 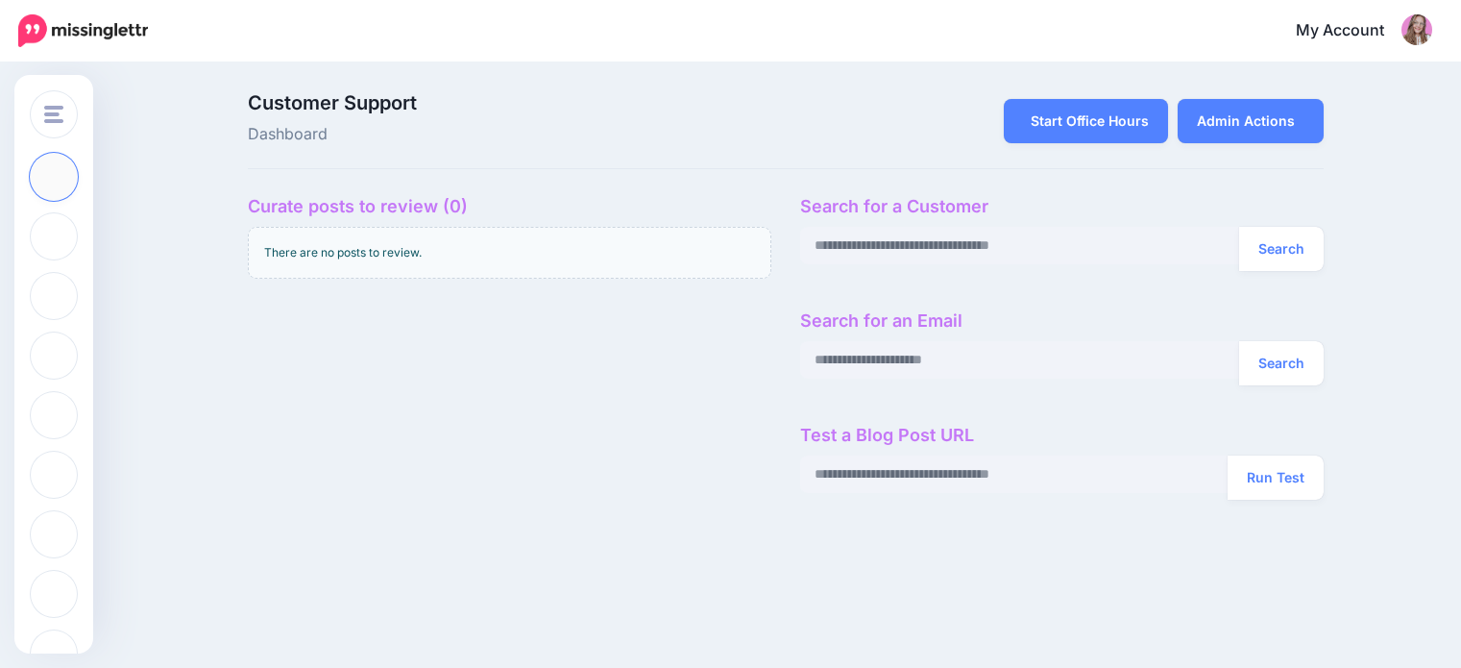 What do you see at coordinates (1251, 121) in the screenshot?
I see `a: Admin Actions` at bounding box center [1251, 121].